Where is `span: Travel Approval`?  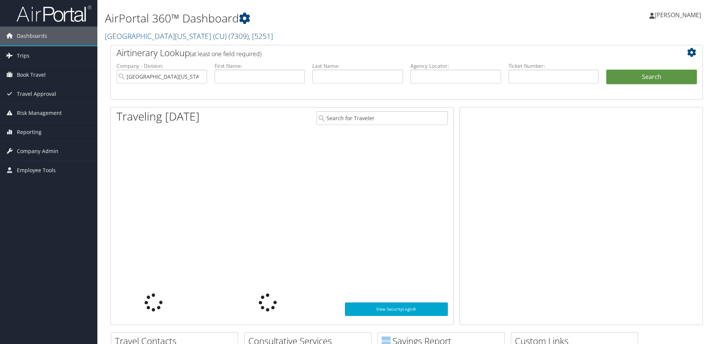
span: Travel Approval is located at coordinates (36, 94).